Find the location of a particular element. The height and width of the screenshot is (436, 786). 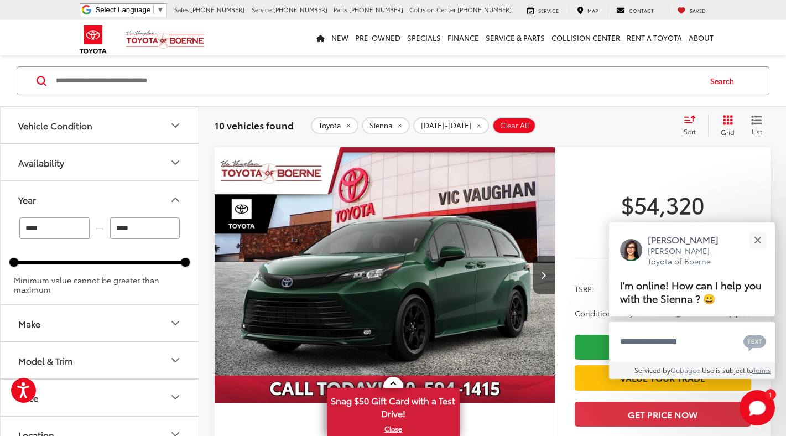

button: Chat with SMS is located at coordinates (754, 341).